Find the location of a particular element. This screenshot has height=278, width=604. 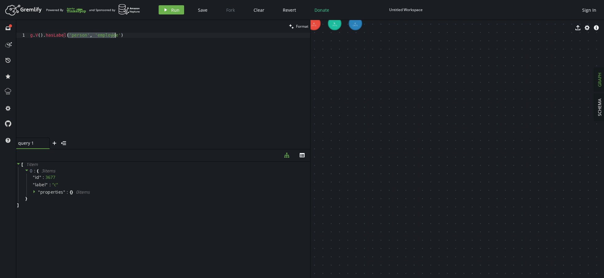

div: 3677 is located at coordinates (50, 177).